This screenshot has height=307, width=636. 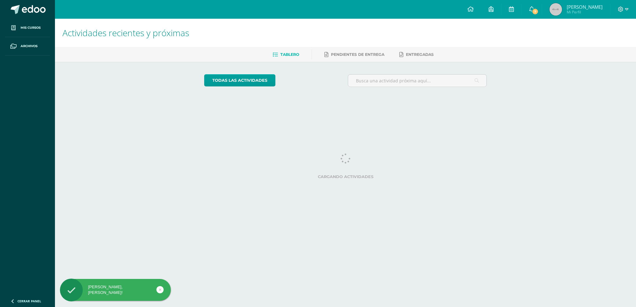 I want to click on span: Actividades recientes y próximas, so click(x=126, y=33).